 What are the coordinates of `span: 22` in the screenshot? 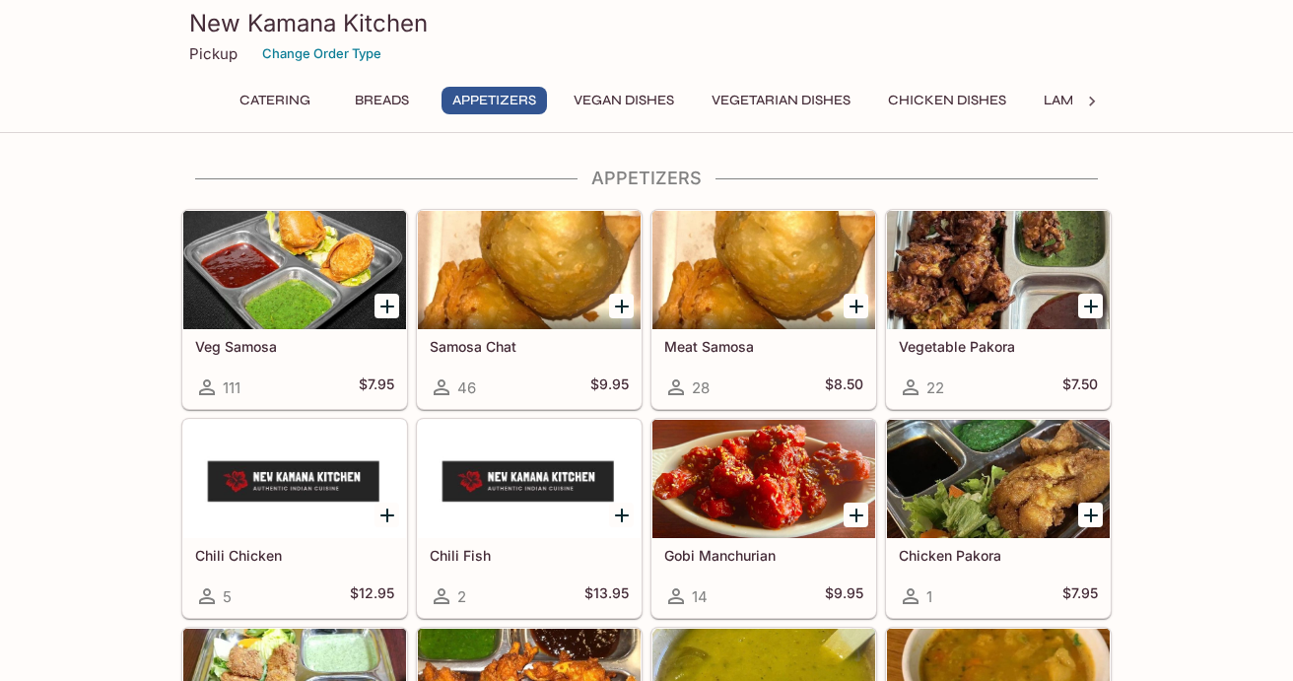 It's located at (935, 387).